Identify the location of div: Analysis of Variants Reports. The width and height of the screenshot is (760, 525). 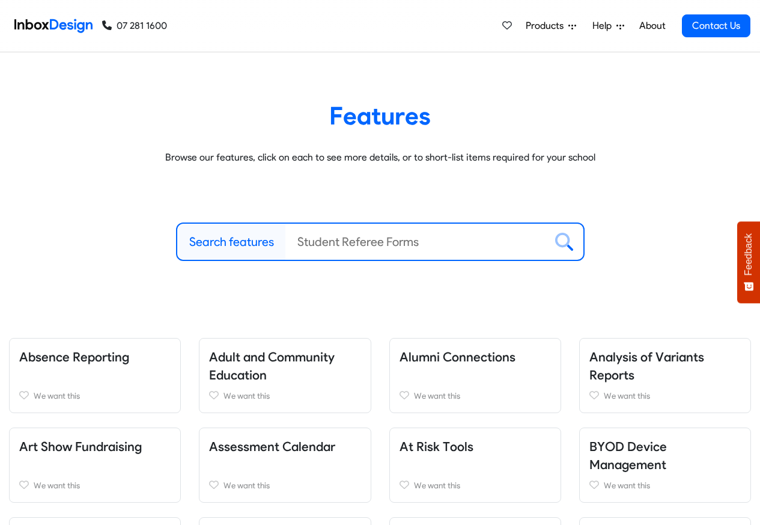
(665, 375).